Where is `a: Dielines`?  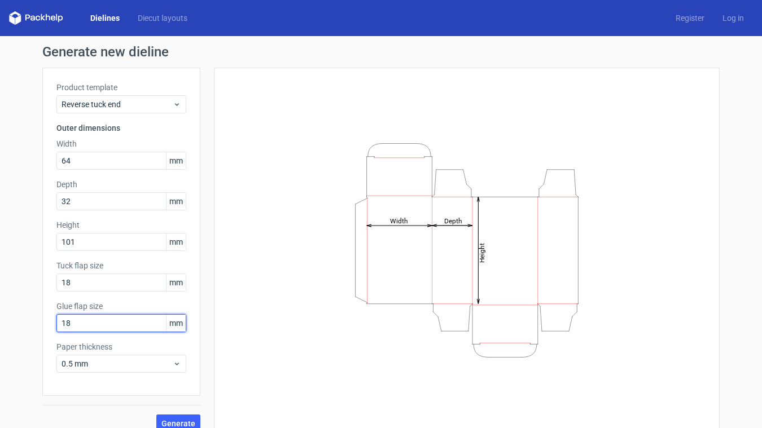 a: Dielines is located at coordinates (105, 18).